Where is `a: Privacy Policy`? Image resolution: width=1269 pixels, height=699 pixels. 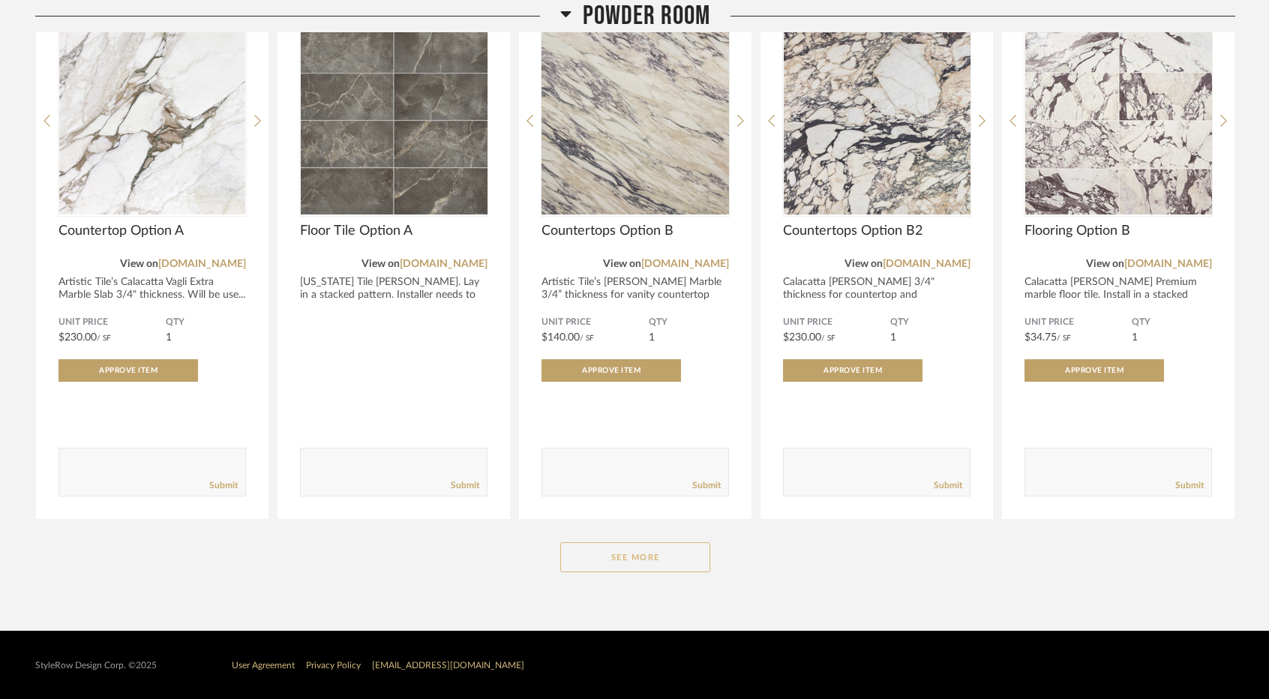 a: Privacy Policy is located at coordinates (333, 665).